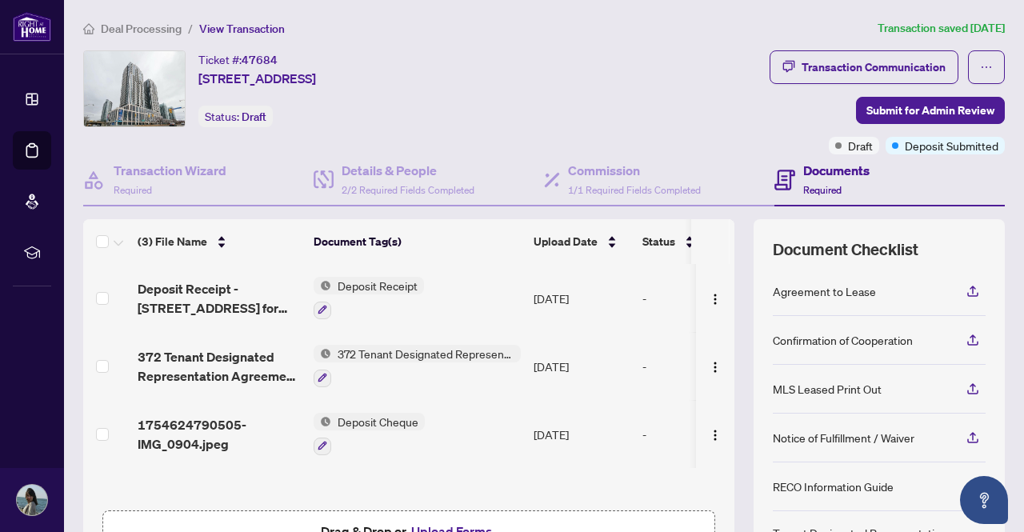 The width and height of the screenshot is (1024, 532). I want to click on button: Transaction Communication, so click(864, 67).